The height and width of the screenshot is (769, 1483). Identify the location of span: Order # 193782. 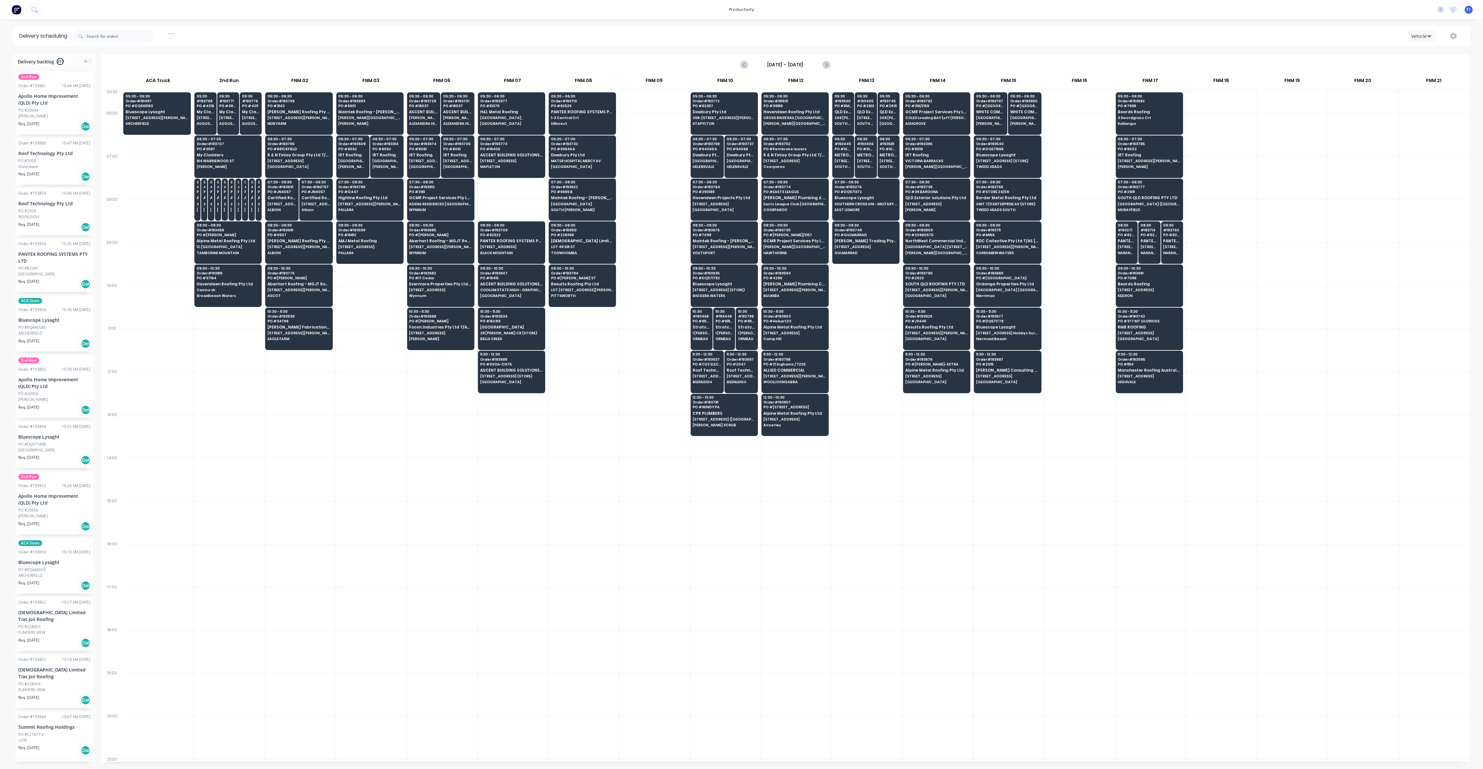
(937, 101).